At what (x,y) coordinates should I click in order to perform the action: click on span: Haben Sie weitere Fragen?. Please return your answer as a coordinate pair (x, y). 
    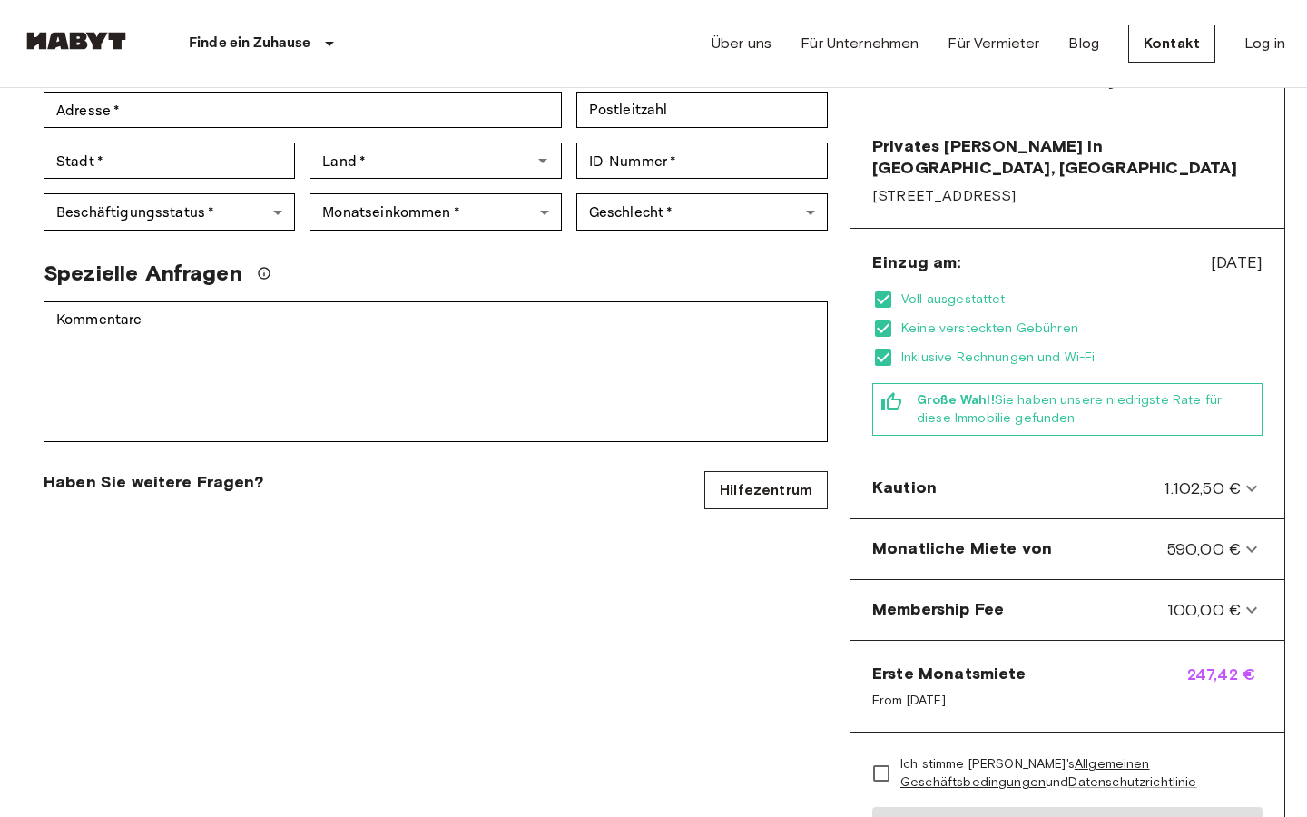
    Looking at the image, I should click on (153, 482).